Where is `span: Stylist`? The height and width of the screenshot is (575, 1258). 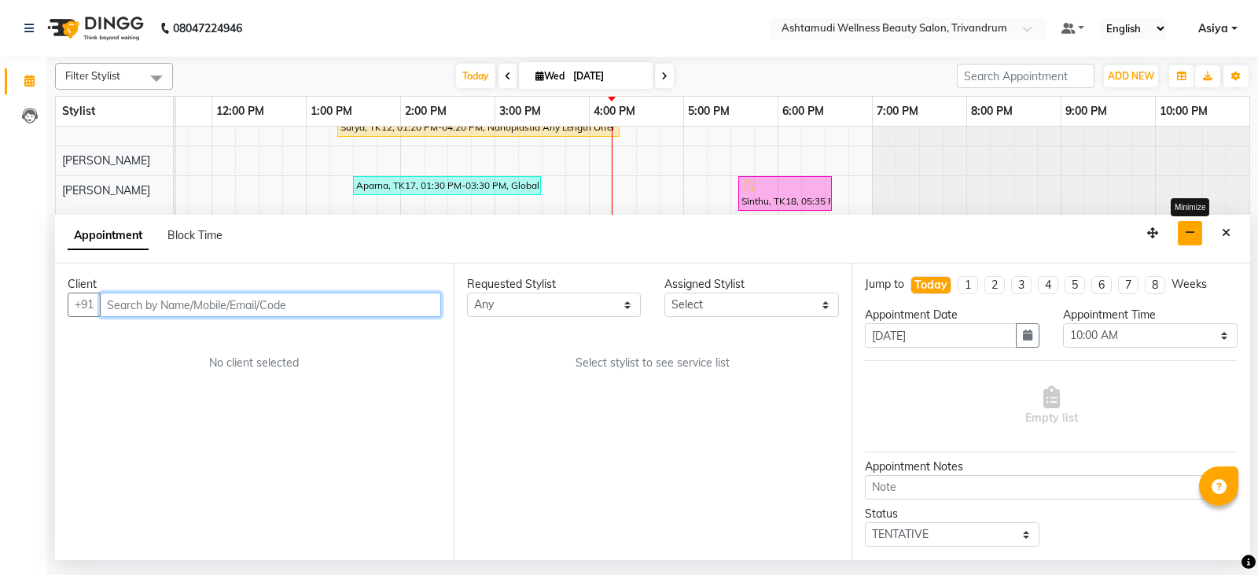 span: Stylist is located at coordinates (79, 111).